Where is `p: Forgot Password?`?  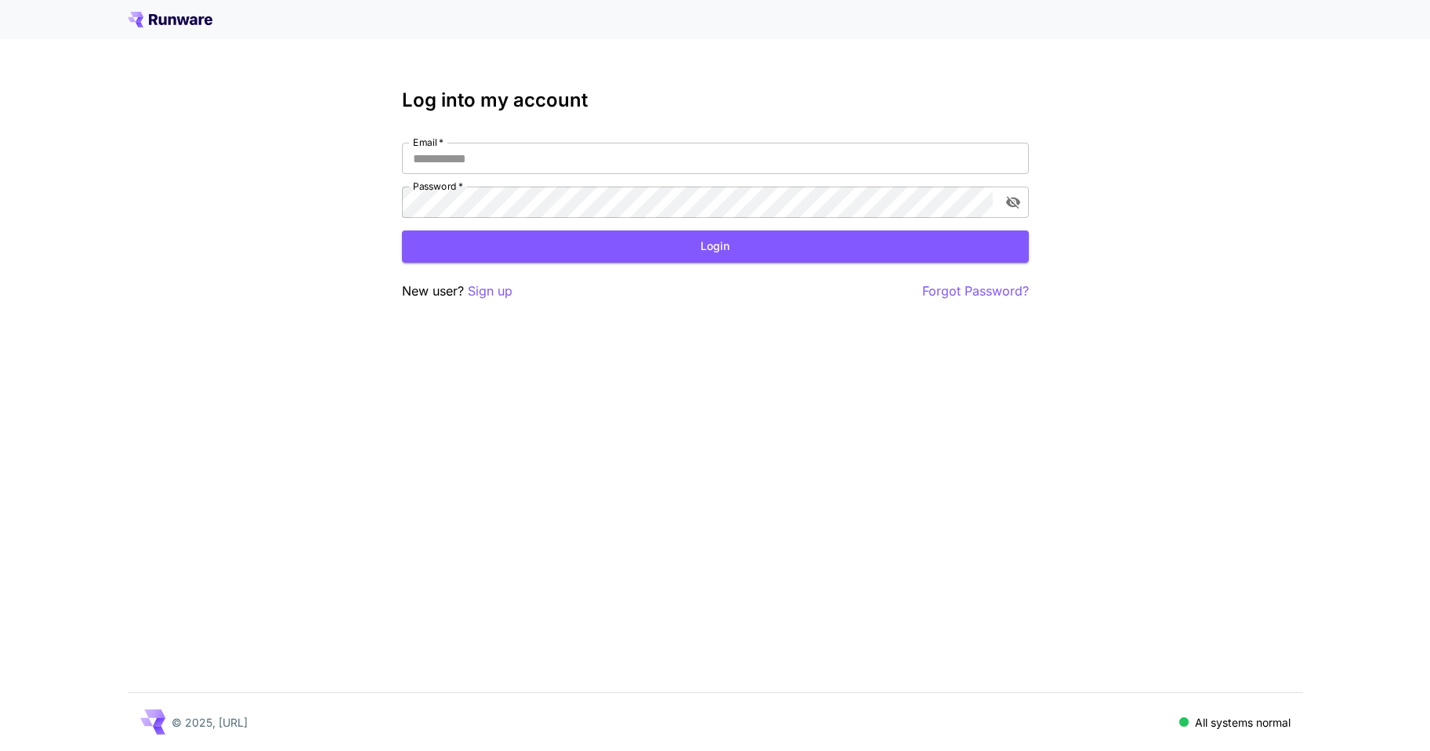 p: Forgot Password? is located at coordinates (976, 291).